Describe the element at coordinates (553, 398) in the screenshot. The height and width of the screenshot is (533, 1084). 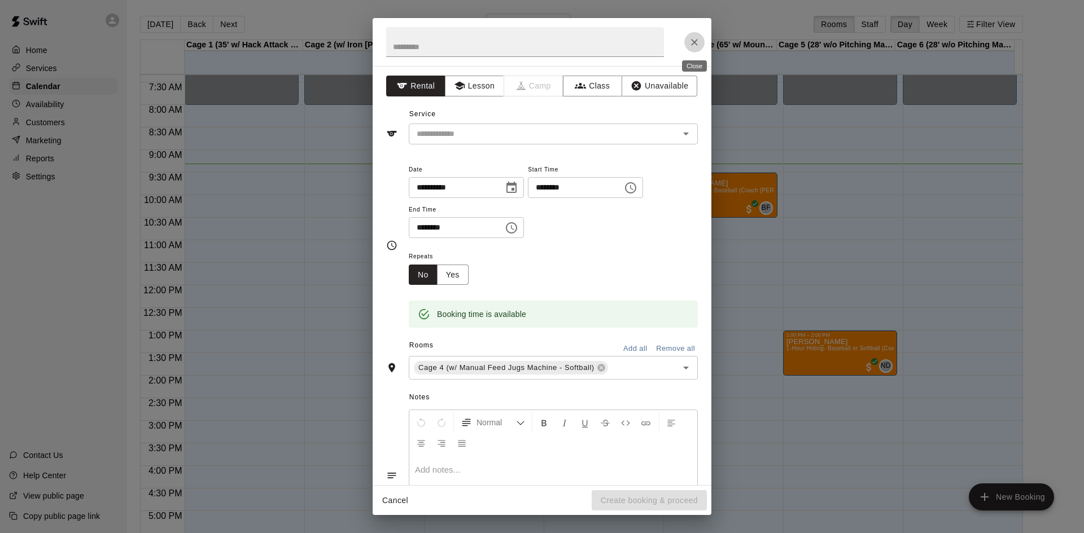
I see `span: Notes` at that location.